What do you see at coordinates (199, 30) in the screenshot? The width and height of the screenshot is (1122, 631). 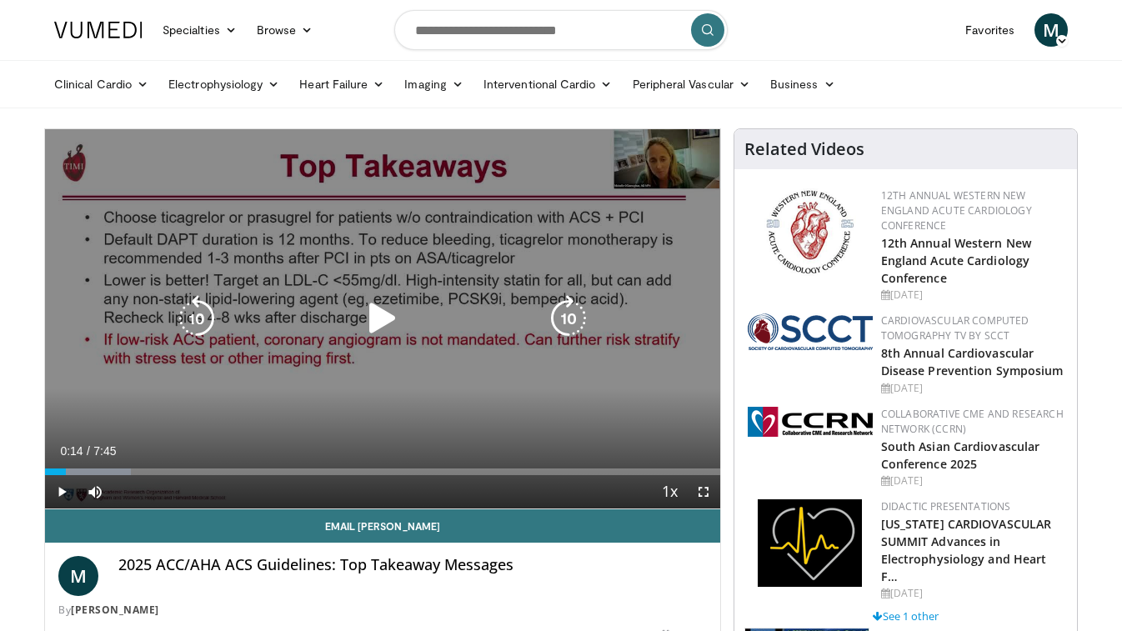 I see `a: Specialties` at bounding box center [199, 30].